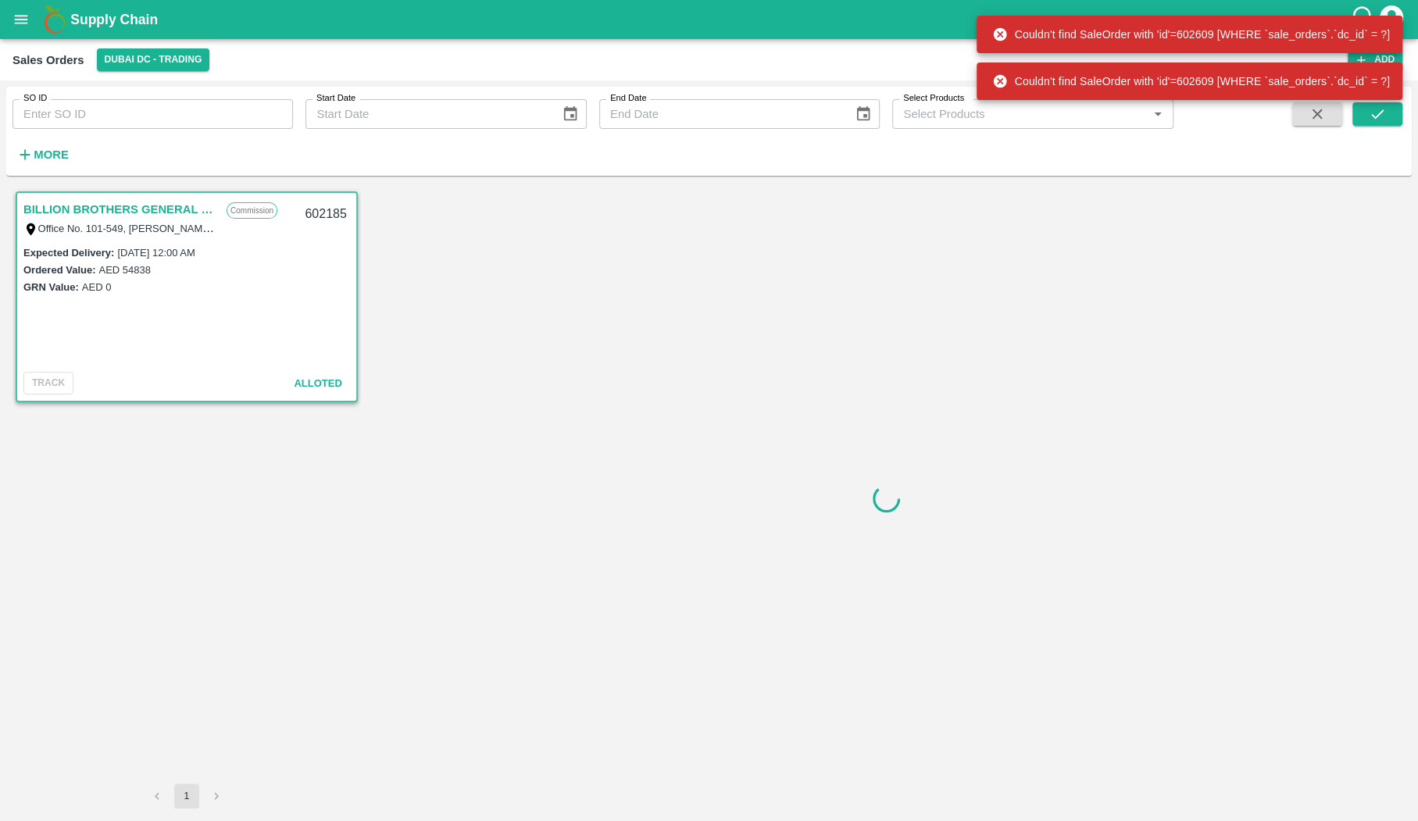  I want to click on button: page 1, so click(187, 796).